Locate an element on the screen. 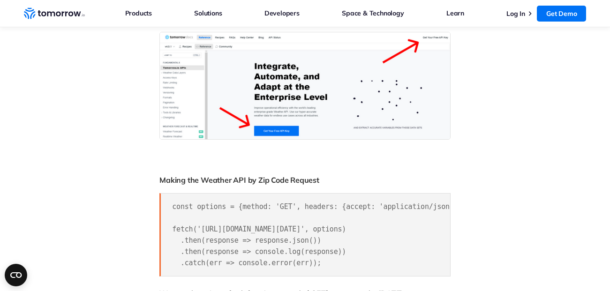 This screenshot has height=291, width=610. button: Open CMP widget is located at coordinates (16, 275).